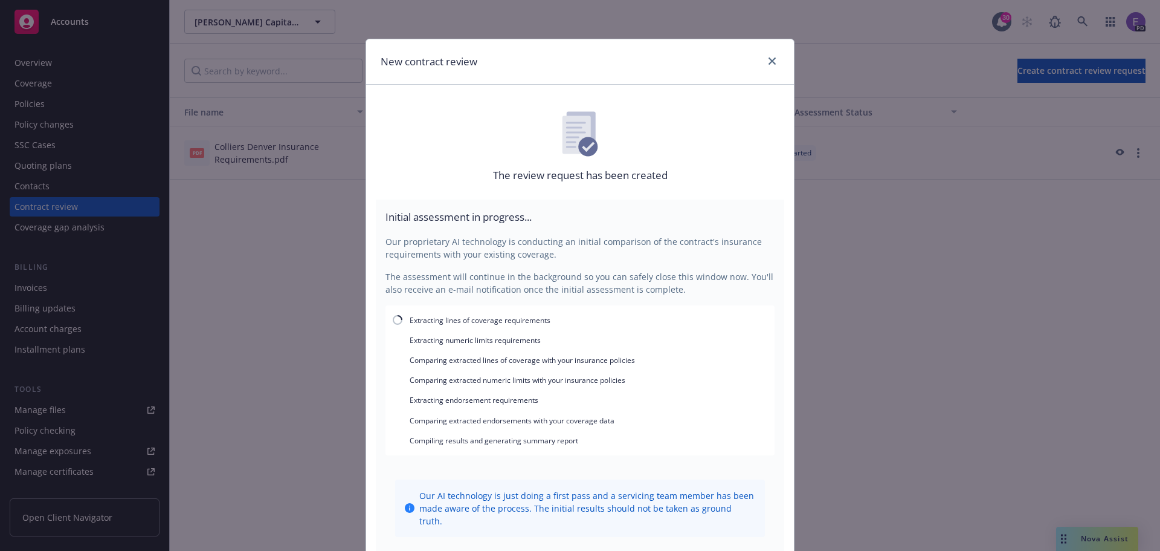 The width and height of the screenshot is (1160, 551). I want to click on span: Comparing extracted lines of coverage with your insurance policies, so click(522, 360).